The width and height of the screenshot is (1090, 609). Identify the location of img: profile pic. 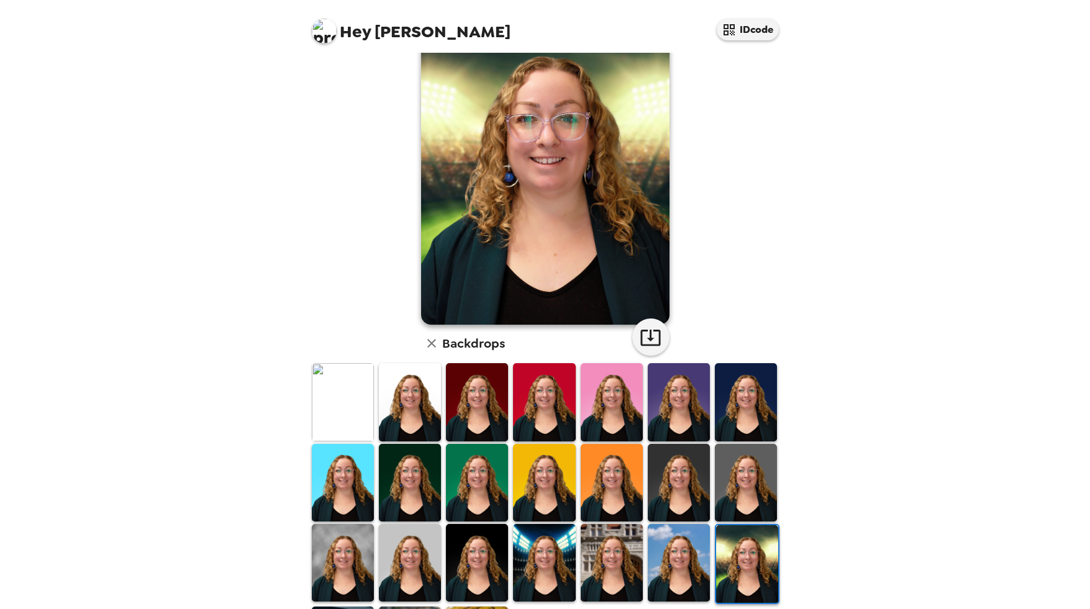
(324, 31).